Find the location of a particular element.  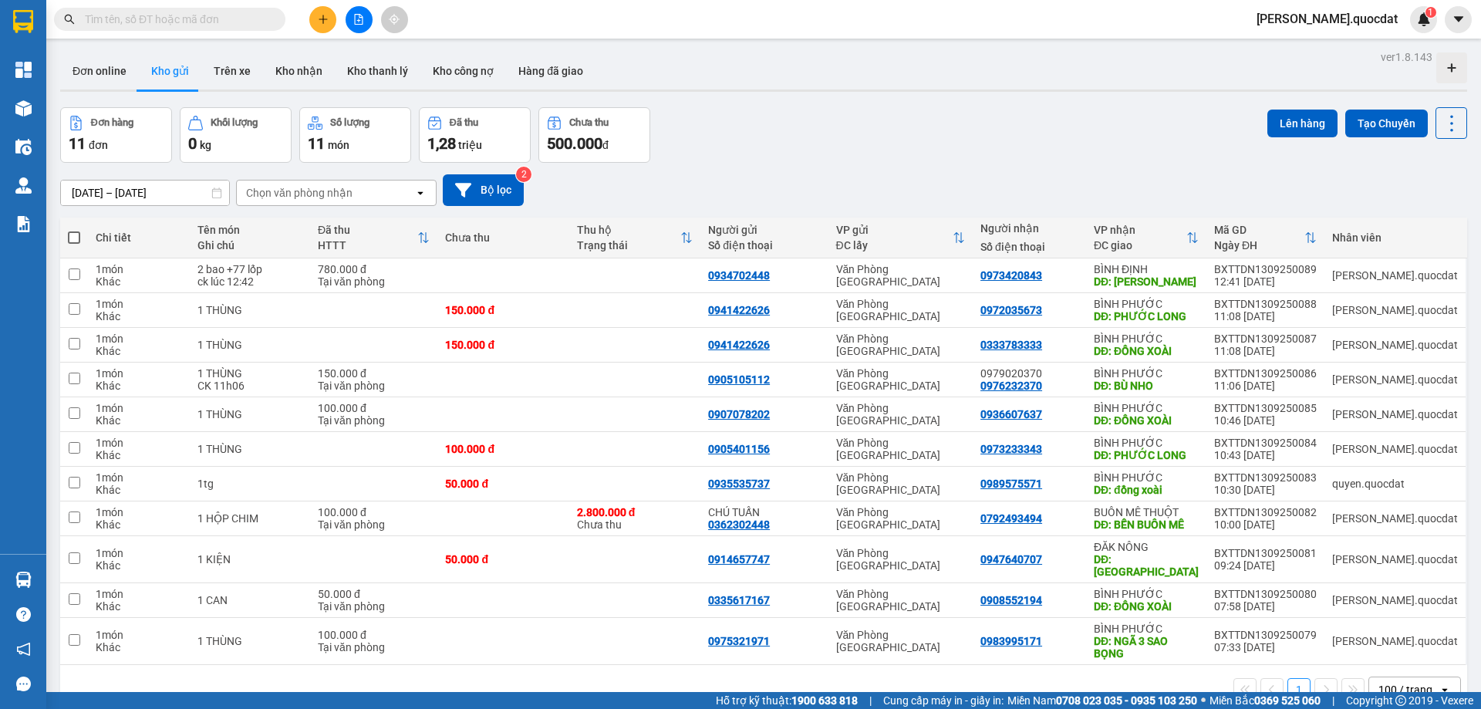

div: 0934702448 is located at coordinates (739, 275).